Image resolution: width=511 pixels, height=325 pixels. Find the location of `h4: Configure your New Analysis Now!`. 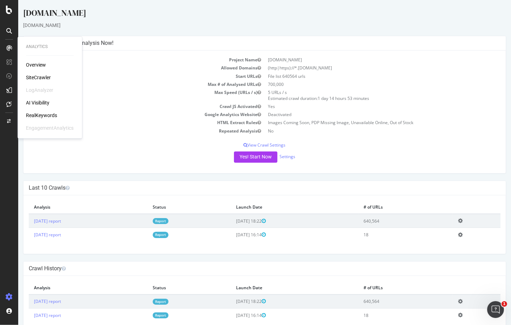

h4: Configure your New Analysis Now! is located at coordinates (246, 43).